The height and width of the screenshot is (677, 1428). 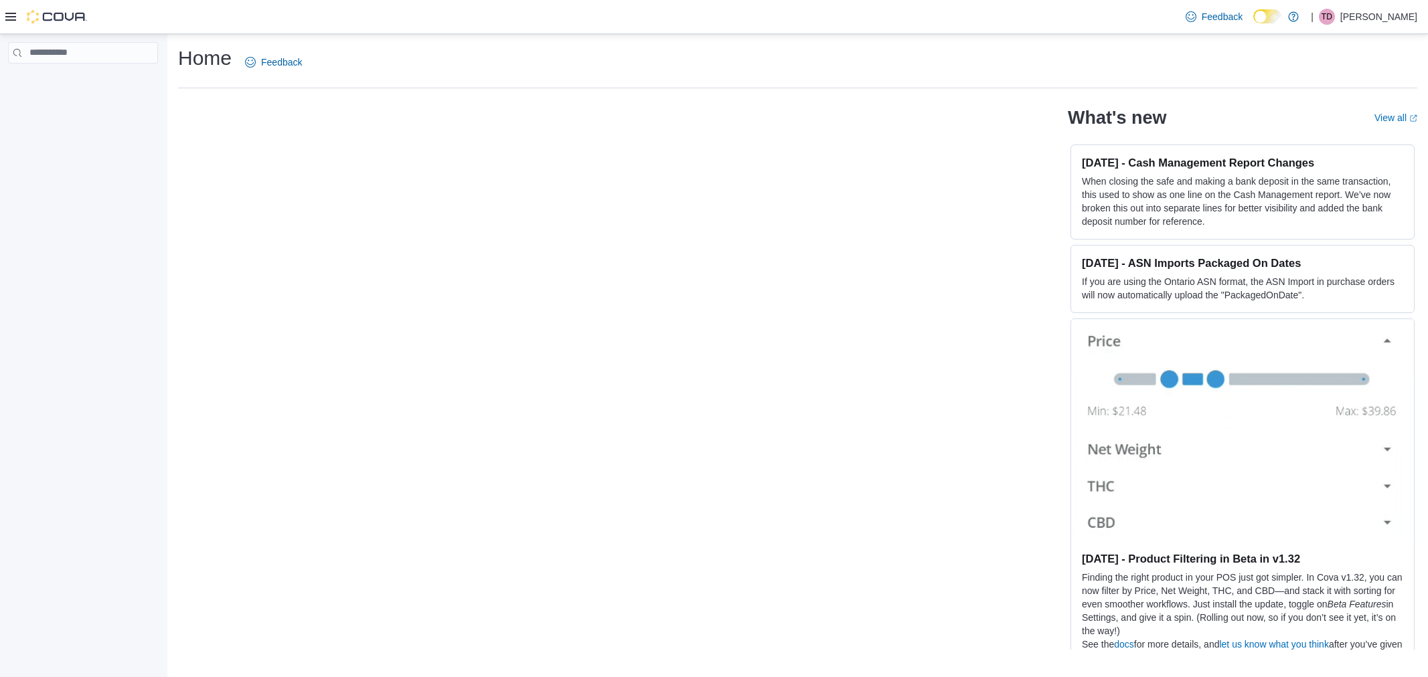 What do you see at coordinates (1253, 23) in the screenshot?
I see `span: Dark Mode` at bounding box center [1253, 23].